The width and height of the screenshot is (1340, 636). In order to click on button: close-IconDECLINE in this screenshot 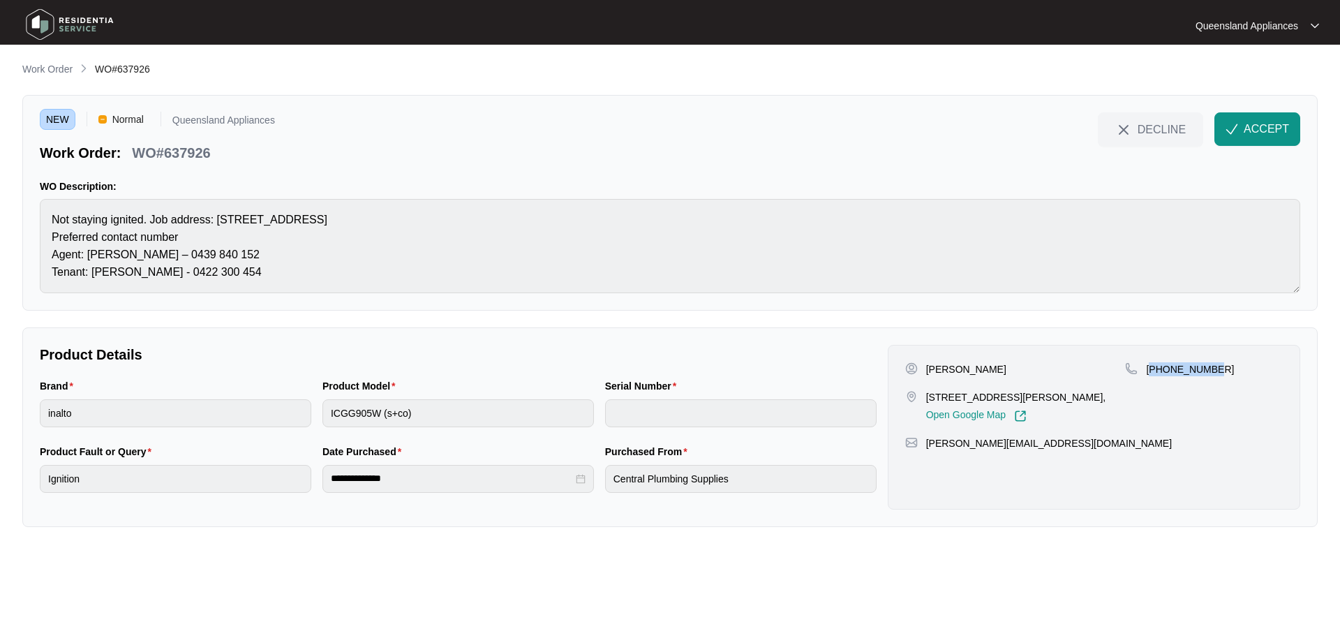, I will do `click(1150, 129)`.